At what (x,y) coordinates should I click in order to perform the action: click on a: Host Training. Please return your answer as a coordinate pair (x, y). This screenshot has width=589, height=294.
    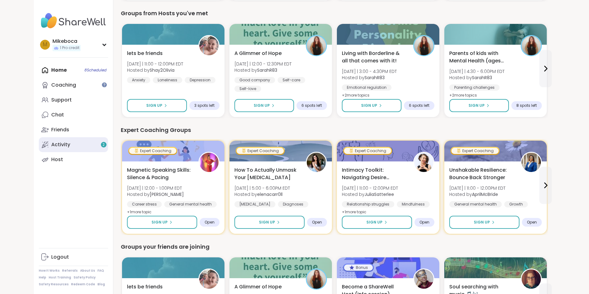
    Looking at the image, I should click on (60, 277).